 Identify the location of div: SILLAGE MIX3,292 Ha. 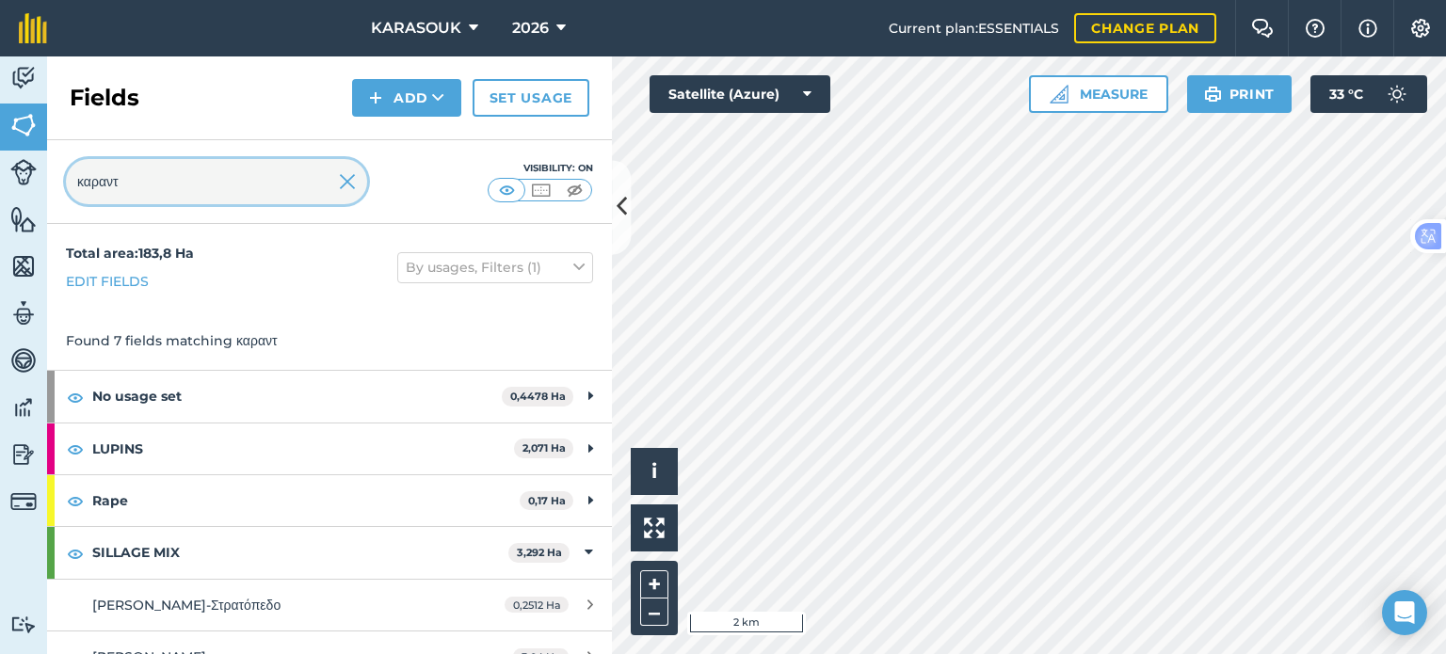
(329, 553).